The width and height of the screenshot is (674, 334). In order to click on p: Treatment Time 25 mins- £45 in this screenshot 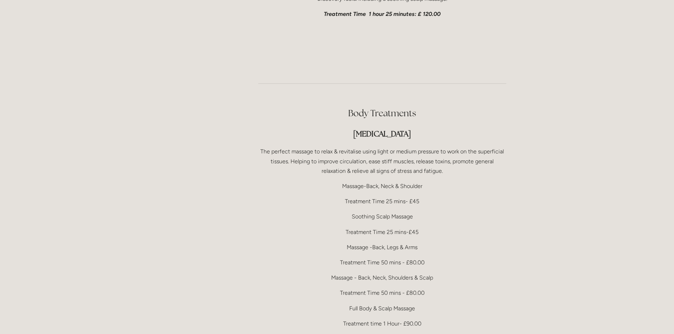, I will do `click(382, 201)`.